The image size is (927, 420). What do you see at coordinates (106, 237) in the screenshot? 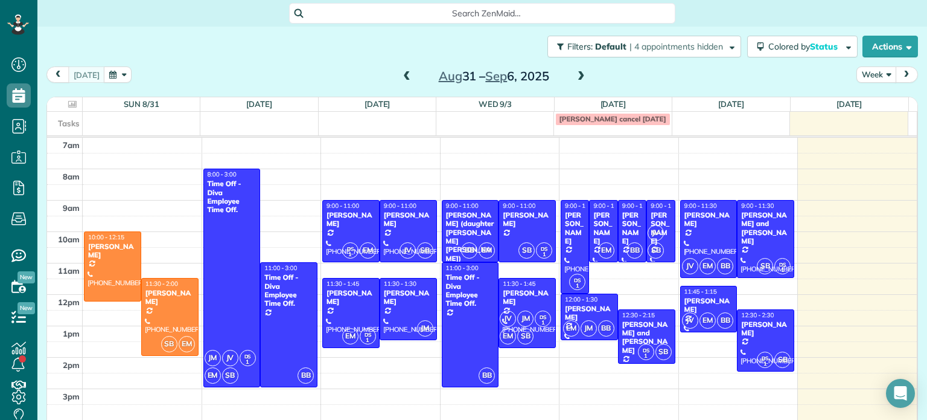
I see `span: 10:00 - 12:15` at bounding box center [106, 237].